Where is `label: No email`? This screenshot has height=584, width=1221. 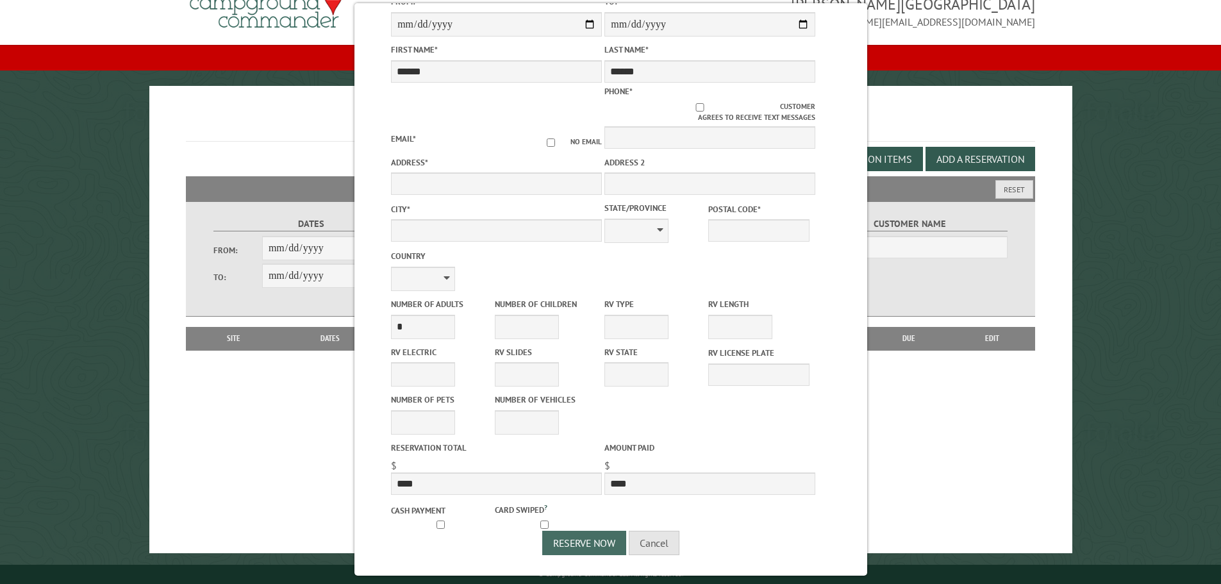
label: No email is located at coordinates (567, 142).